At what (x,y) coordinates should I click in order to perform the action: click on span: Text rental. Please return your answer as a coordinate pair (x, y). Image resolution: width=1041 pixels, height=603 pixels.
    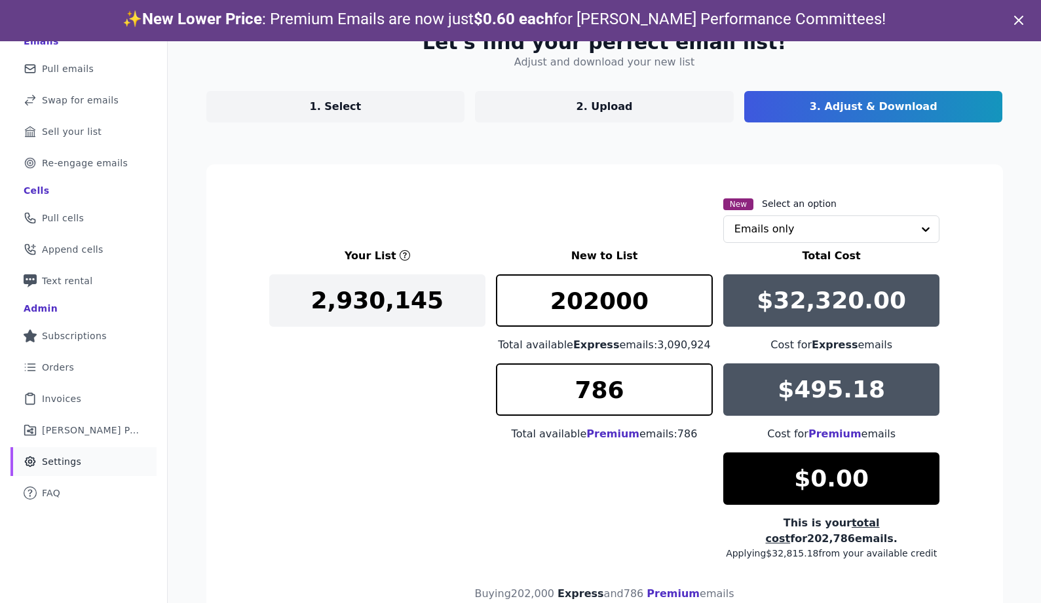
    Looking at the image, I should click on (67, 281).